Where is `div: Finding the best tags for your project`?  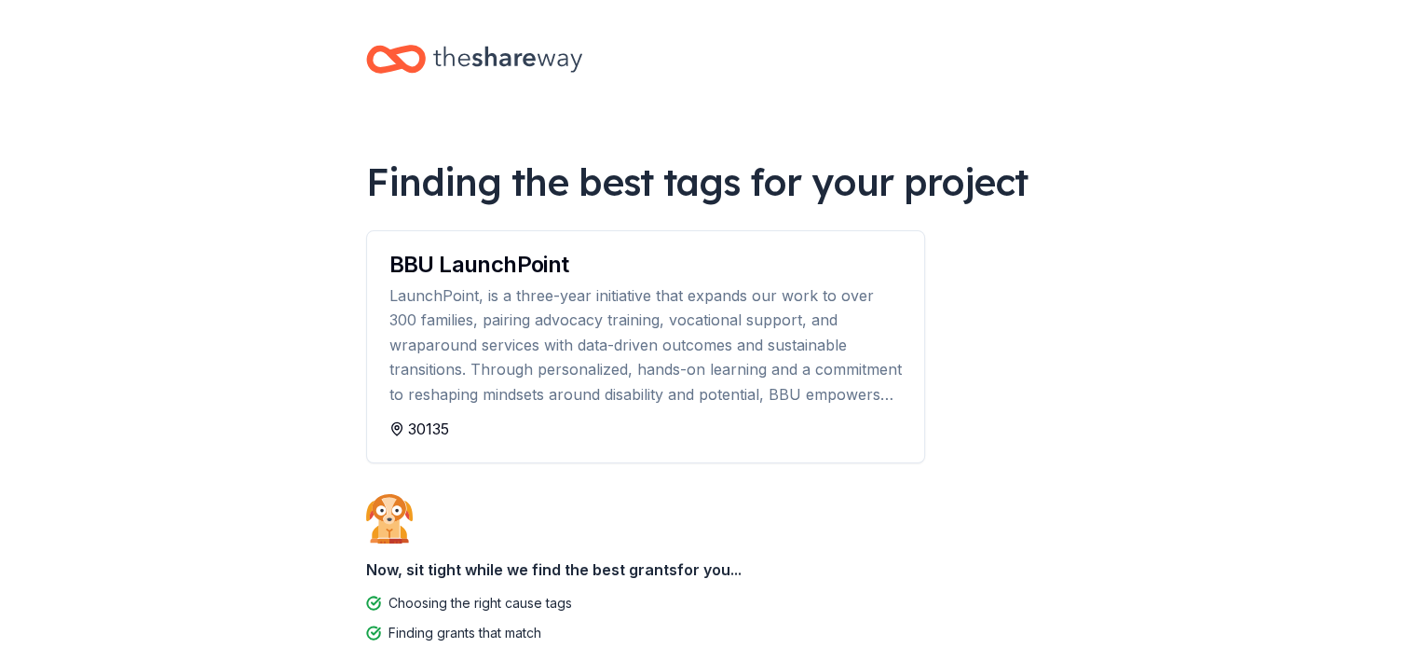 div: Finding the best tags for your project is located at coordinates (709, 182).